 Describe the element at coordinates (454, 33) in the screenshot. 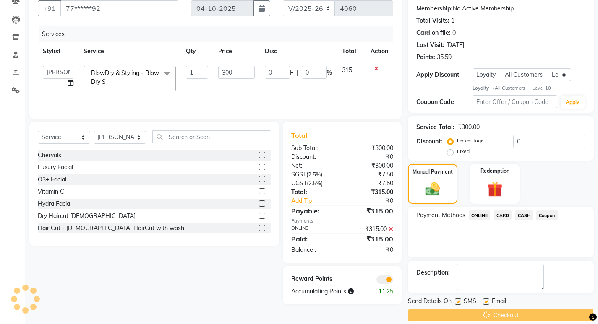

I see `div: 0` at that location.